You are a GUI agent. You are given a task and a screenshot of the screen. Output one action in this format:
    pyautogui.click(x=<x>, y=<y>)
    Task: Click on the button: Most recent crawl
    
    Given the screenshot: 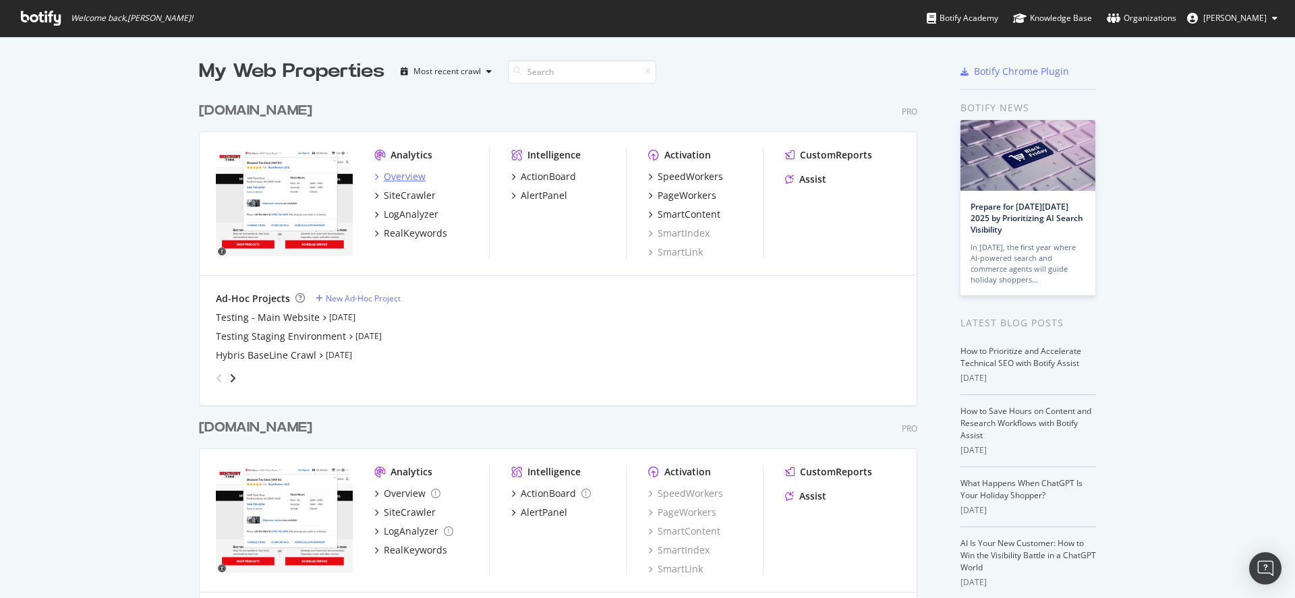 What is the action you would take?
    pyautogui.click(x=446, y=71)
    